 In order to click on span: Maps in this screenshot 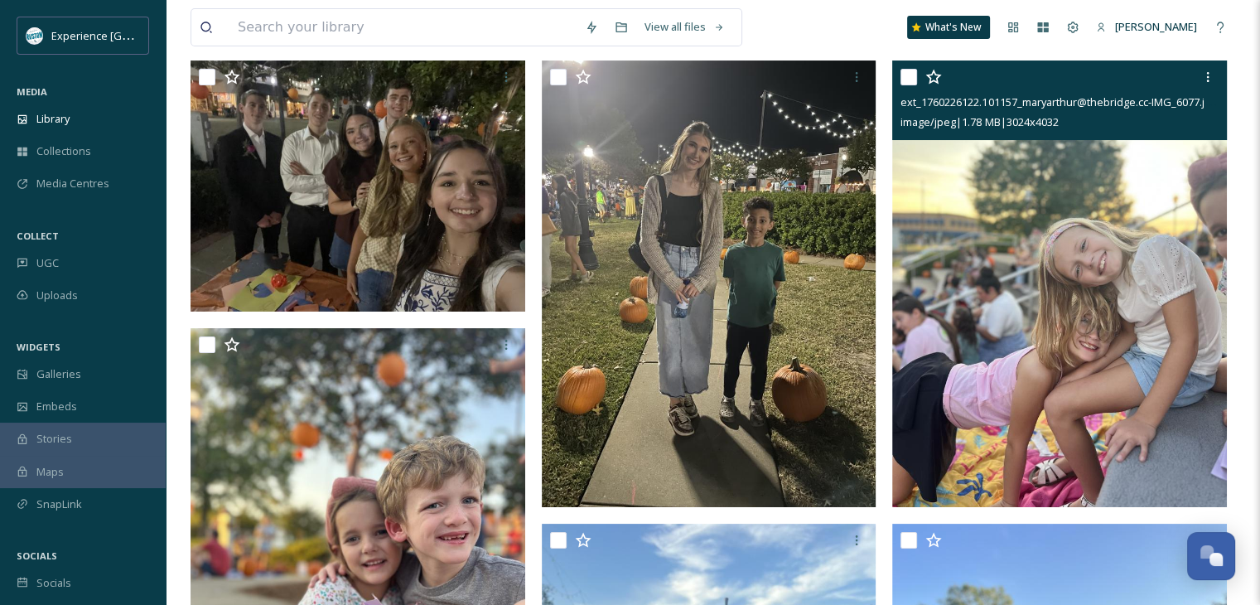, I will do `click(50, 471)`.